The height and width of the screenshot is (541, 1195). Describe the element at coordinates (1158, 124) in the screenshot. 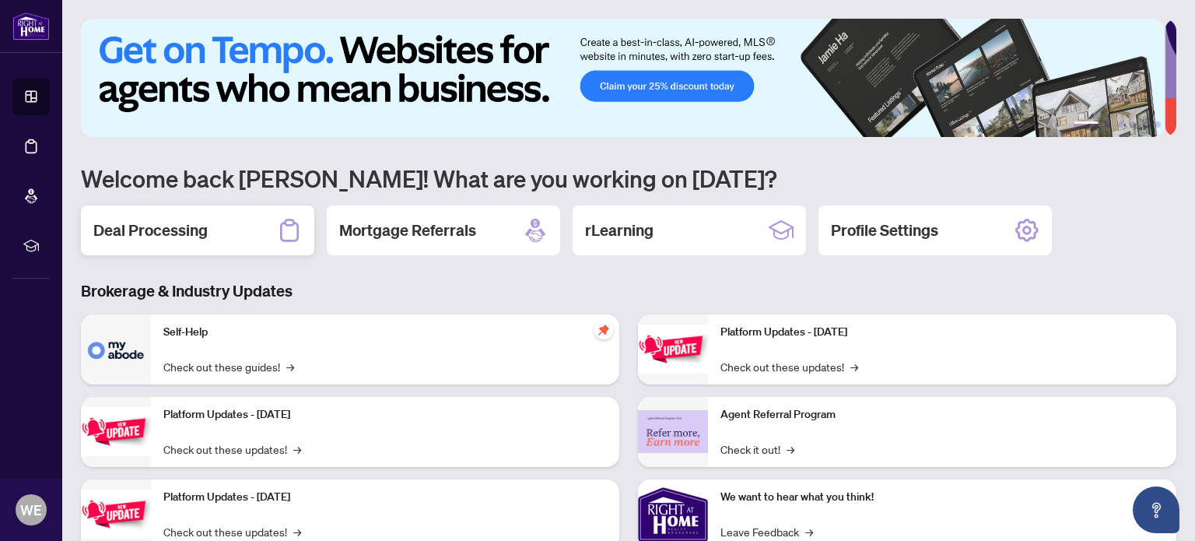

I see `button: 6` at that location.